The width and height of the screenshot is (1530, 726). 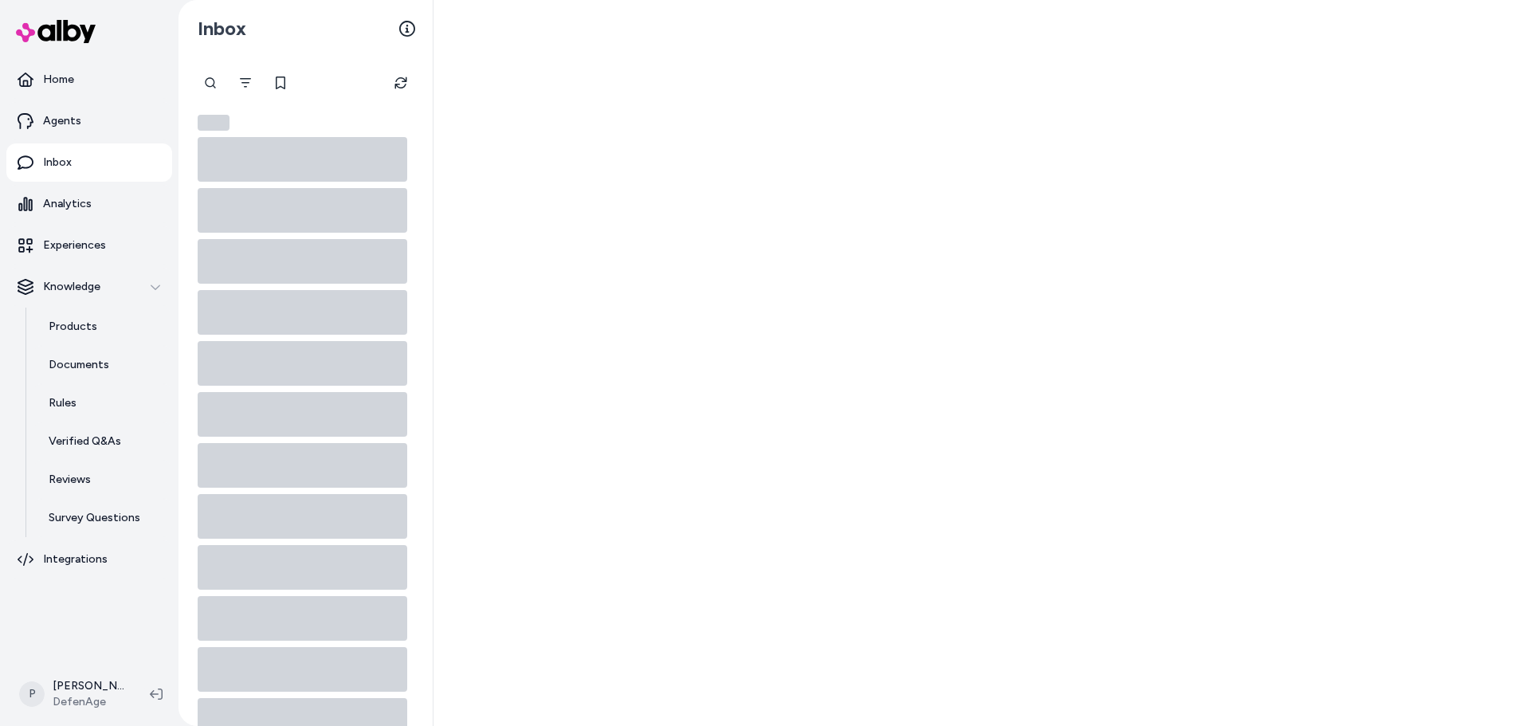 What do you see at coordinates (74, 245) in the screenshot?
I see `p: Experiences` at bounding box center [74, 245].